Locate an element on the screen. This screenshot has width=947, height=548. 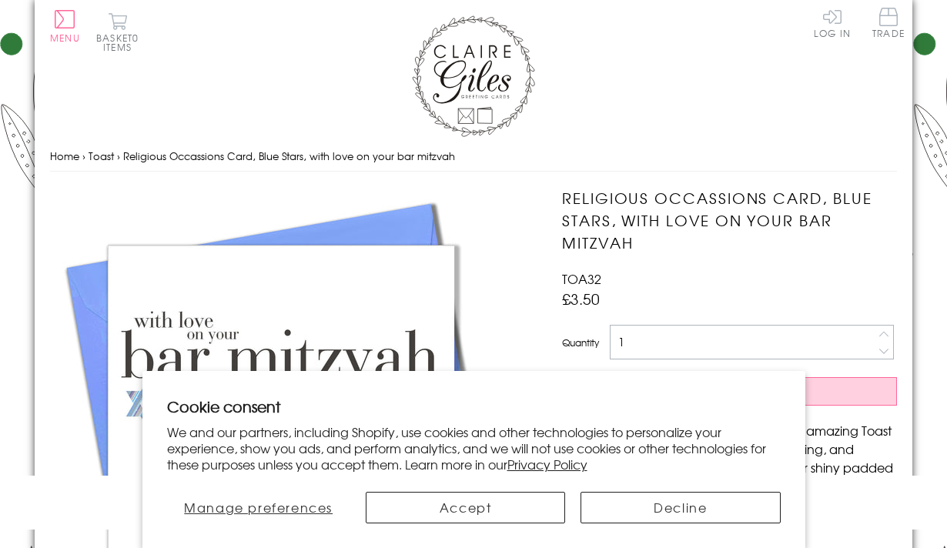
span: £3.50 is located at coordinates (581, 299).